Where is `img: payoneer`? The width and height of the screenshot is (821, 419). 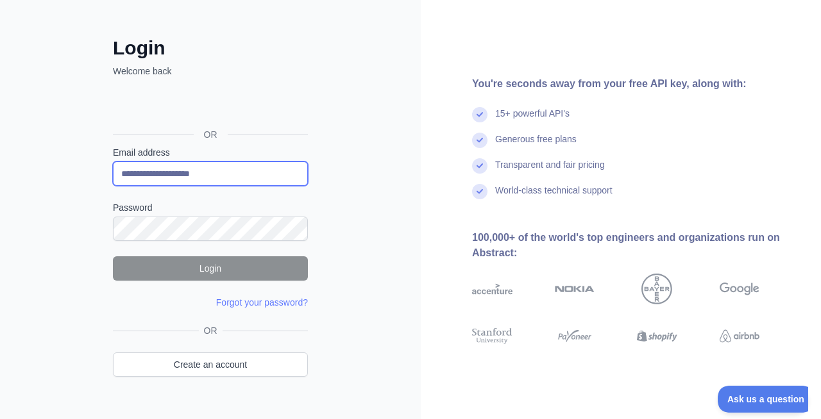 img: payoneer is located at coordinates (575, 336).